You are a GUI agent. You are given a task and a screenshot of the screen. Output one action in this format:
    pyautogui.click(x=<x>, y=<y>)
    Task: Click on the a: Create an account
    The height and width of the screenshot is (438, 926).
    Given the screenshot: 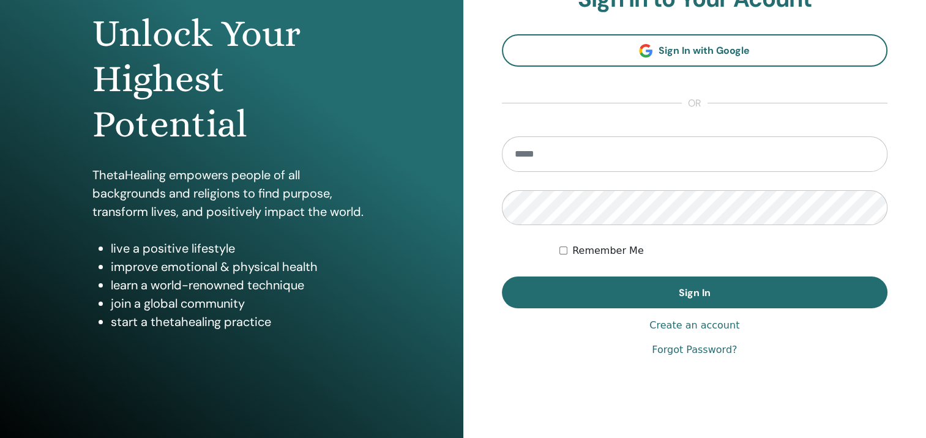 What is the action you would take?
    pyautogui.click(x=694, y=326)
    